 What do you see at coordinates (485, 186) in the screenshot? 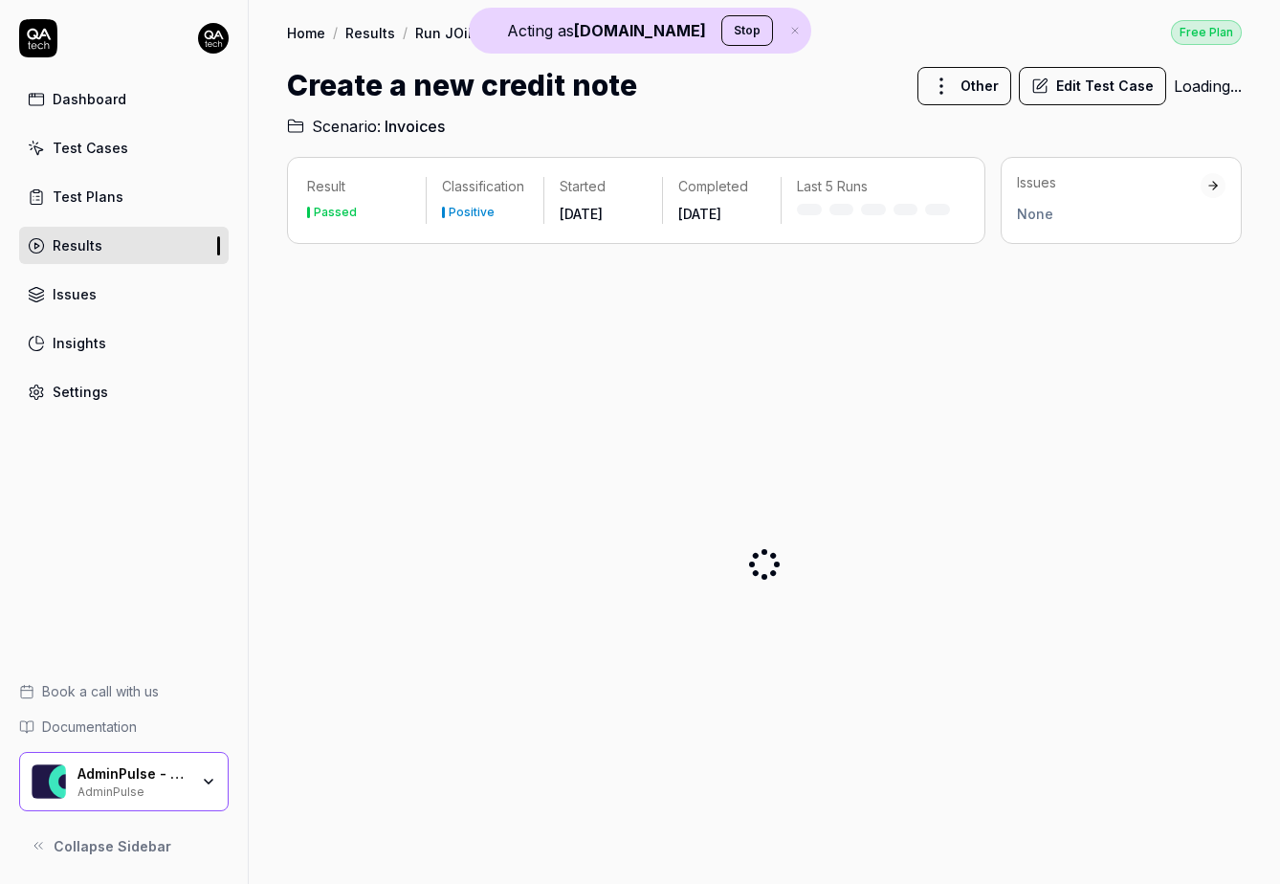
I see `p: Classification` at bounding box center [485, 186].